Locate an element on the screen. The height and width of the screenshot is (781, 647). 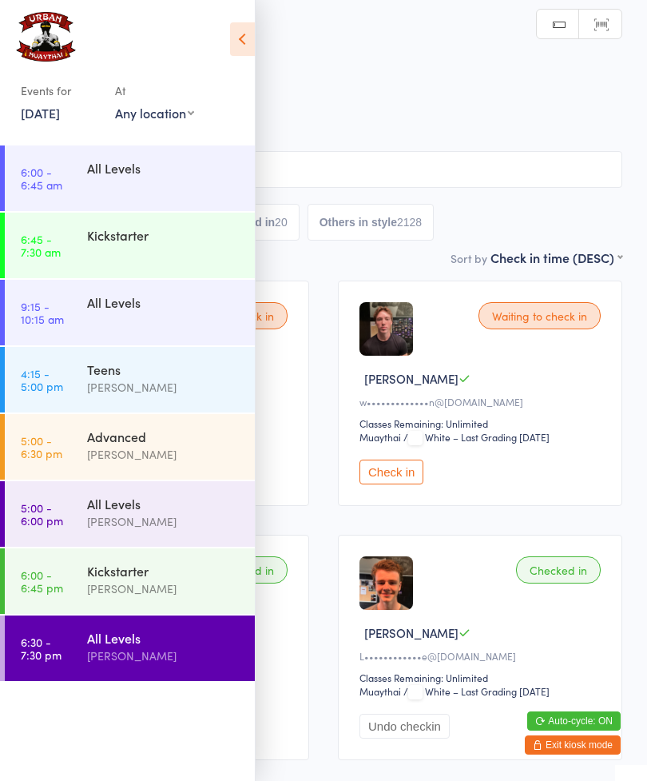
div: Advanced is located at coordinates (164, 436).